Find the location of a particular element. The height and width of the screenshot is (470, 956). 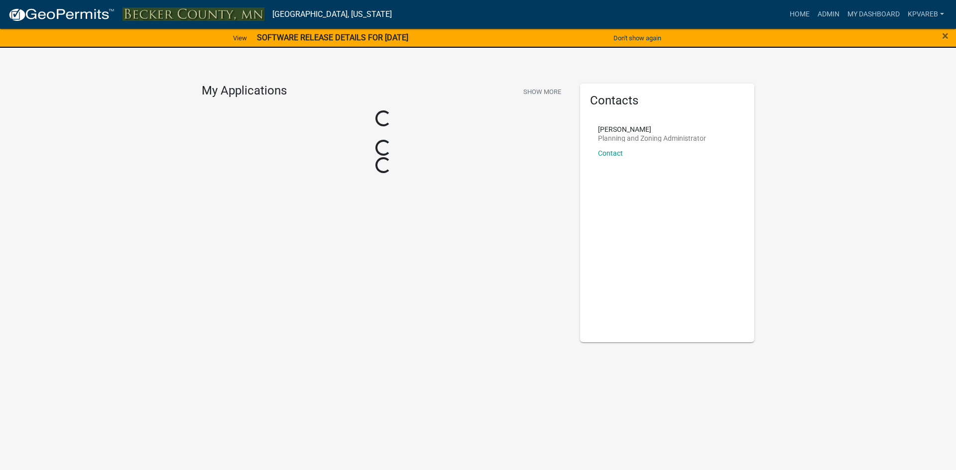

a: Contact is located at coordinates (610, 153).